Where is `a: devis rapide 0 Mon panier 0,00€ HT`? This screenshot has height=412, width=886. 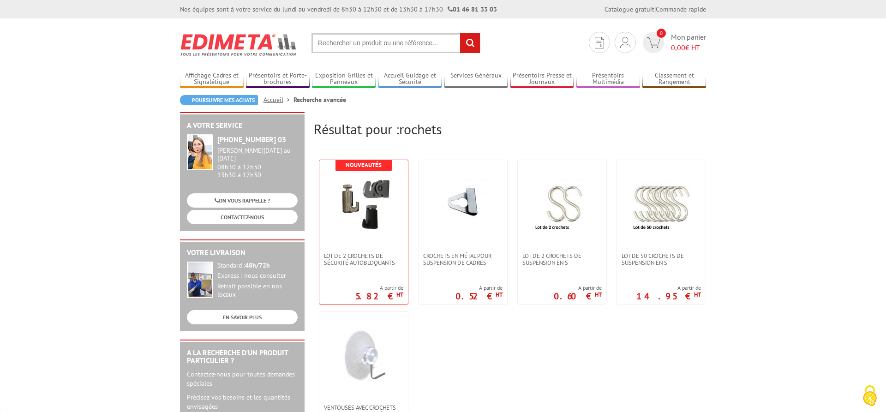 a: devis rapide 0 Mon panier 0,00€ HT is located at coordinates (673, 42).